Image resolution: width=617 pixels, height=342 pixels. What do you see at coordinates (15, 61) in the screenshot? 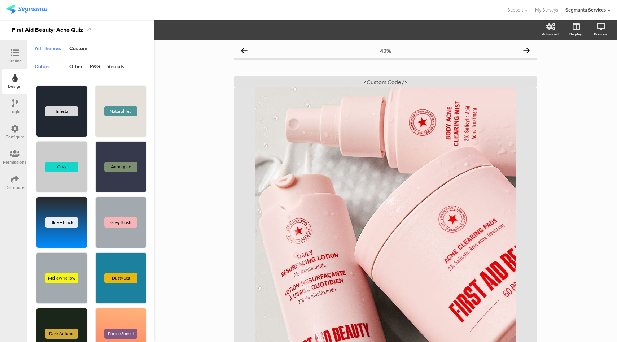
I see `div: Outline` at bounding box center [15, 61].